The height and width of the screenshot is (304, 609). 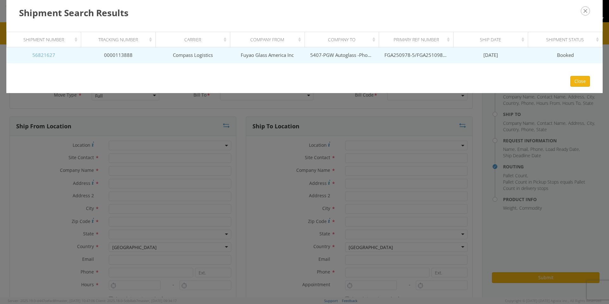 I want to click on div: Company To, so click(x=344, y=40).